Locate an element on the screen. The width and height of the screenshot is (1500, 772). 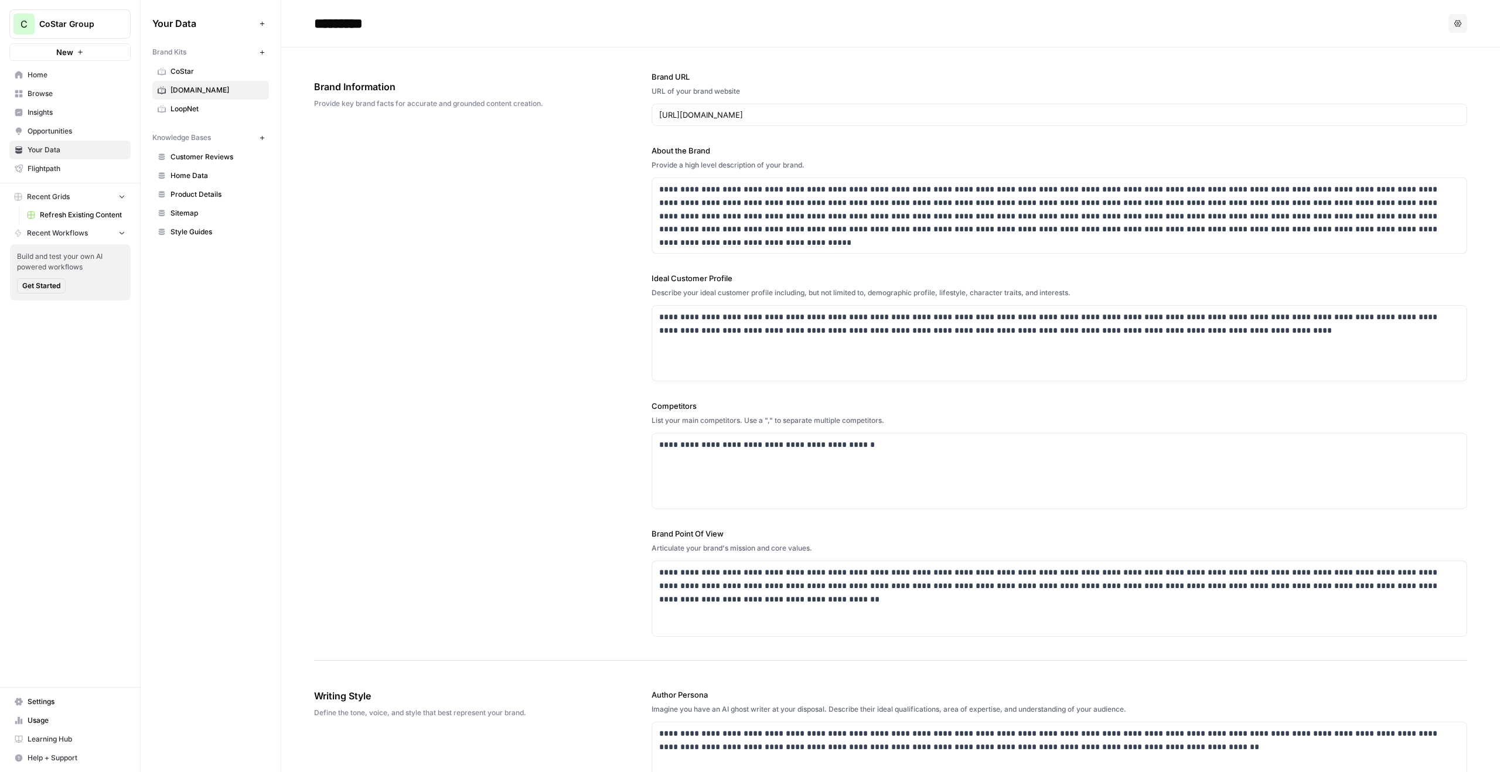
a: Learning Hub is located at coordinates (70, 739).